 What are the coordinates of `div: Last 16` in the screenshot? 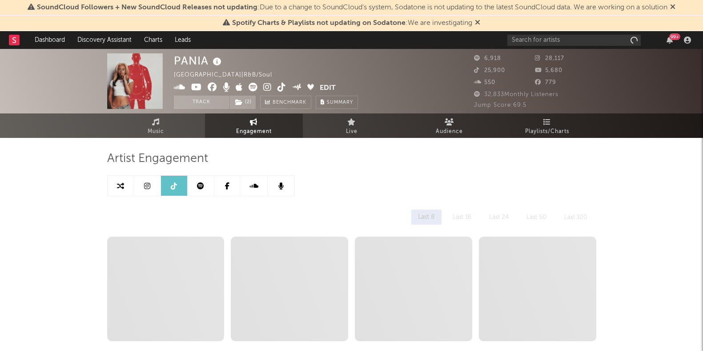 It's located at (462, 217).